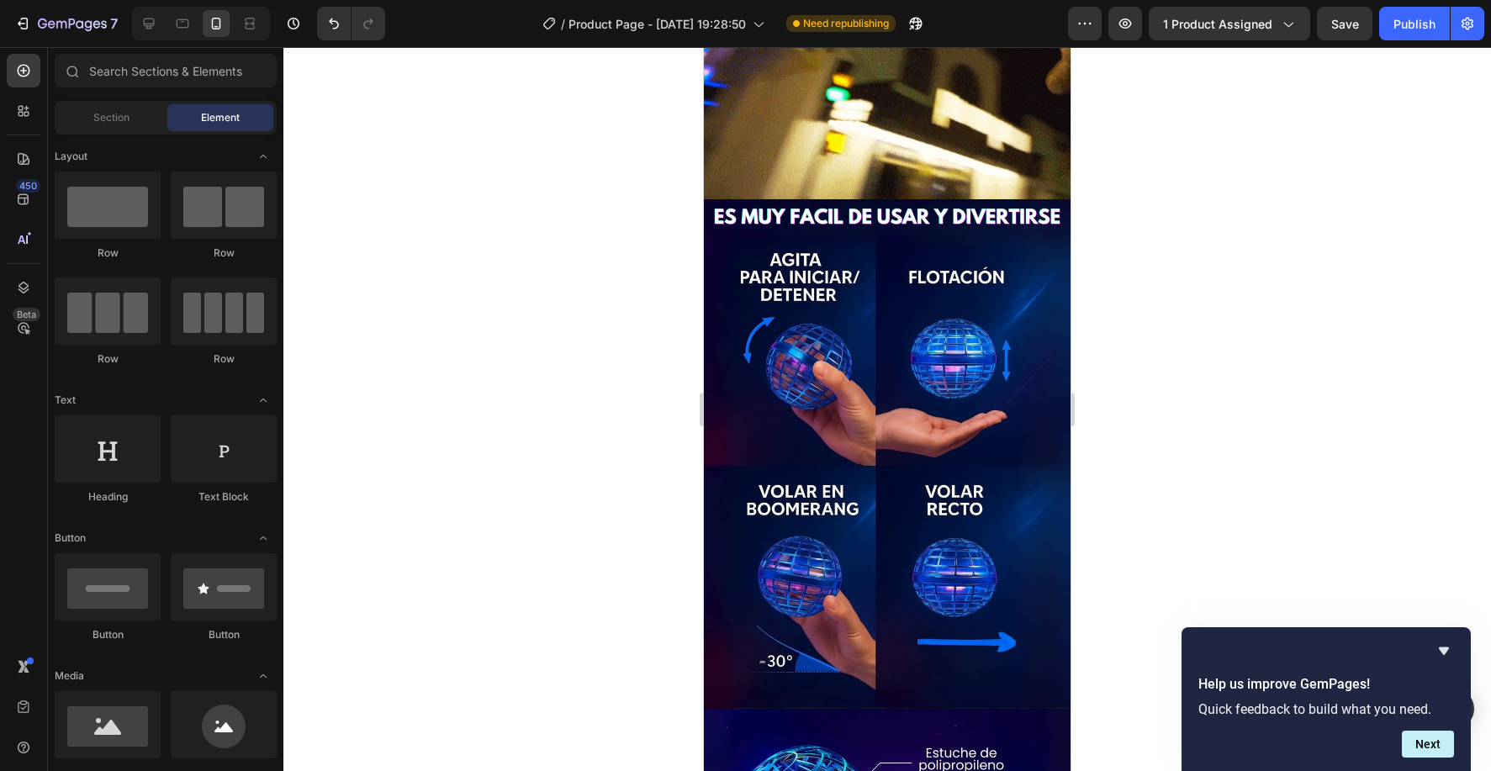 This screenshot has height=771, width=1491. What do you see at coordinates (1326, 709) in the screenshot?
I see `p: Quick feedback to build what you need.` at bounding box center [1326, 709].